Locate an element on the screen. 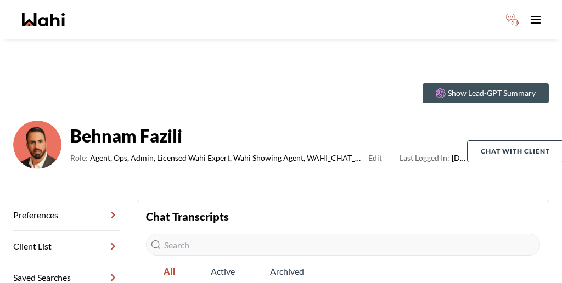 The height and width of the screenshot is (283, 562). span: Archived is located at coordinates (287, 272).